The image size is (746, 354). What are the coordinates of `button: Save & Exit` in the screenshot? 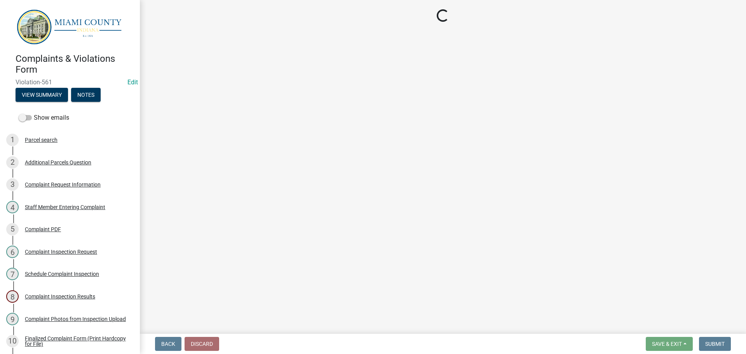 It's located at (669, 344).